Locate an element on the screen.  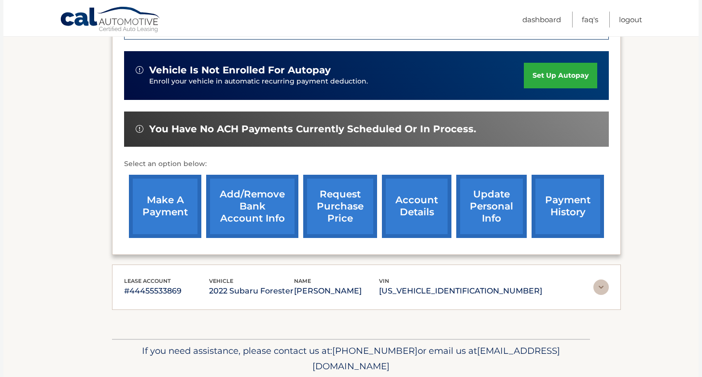
a: request purchase price is located at coordinates (340, 206).